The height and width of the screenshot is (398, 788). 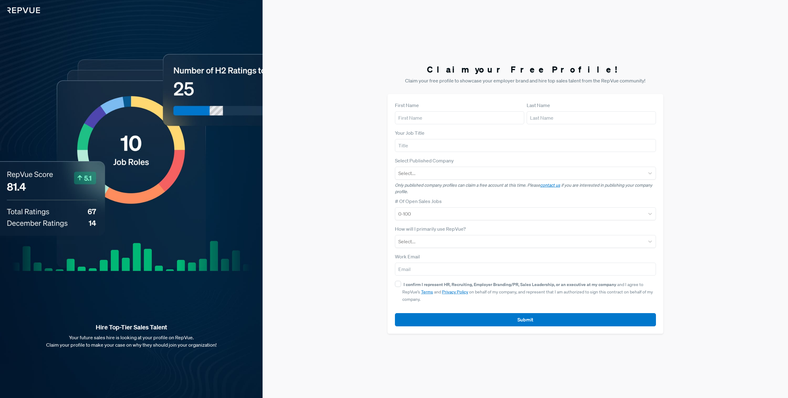 I want to click on label: Last Name, so click(x=538, y=105).